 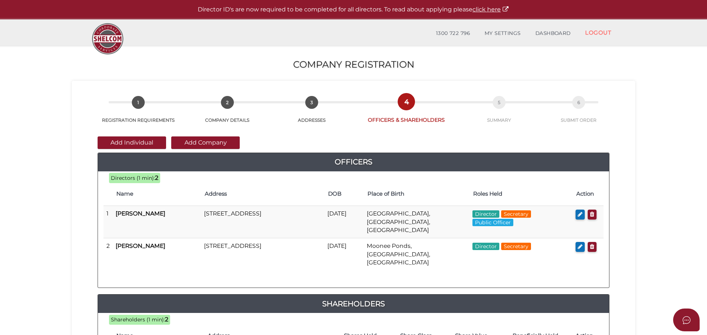 I want to click on a: click here, so click(x=491, y=9).